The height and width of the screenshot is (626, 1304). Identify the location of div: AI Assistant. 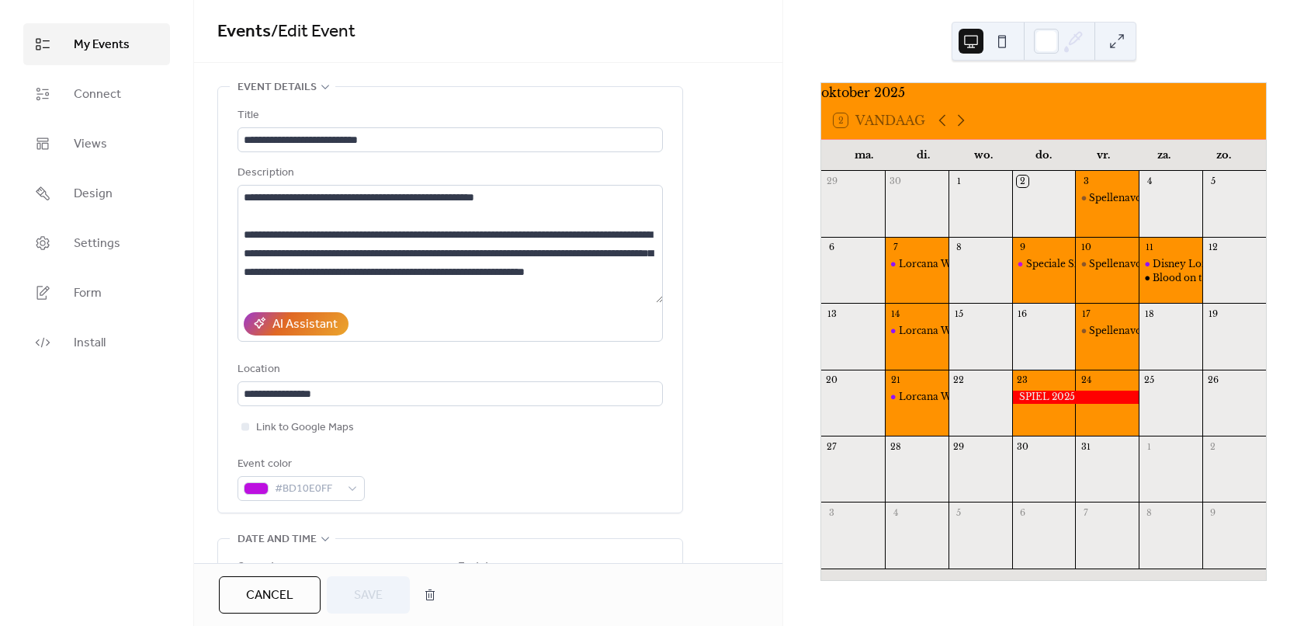
(305, 325).